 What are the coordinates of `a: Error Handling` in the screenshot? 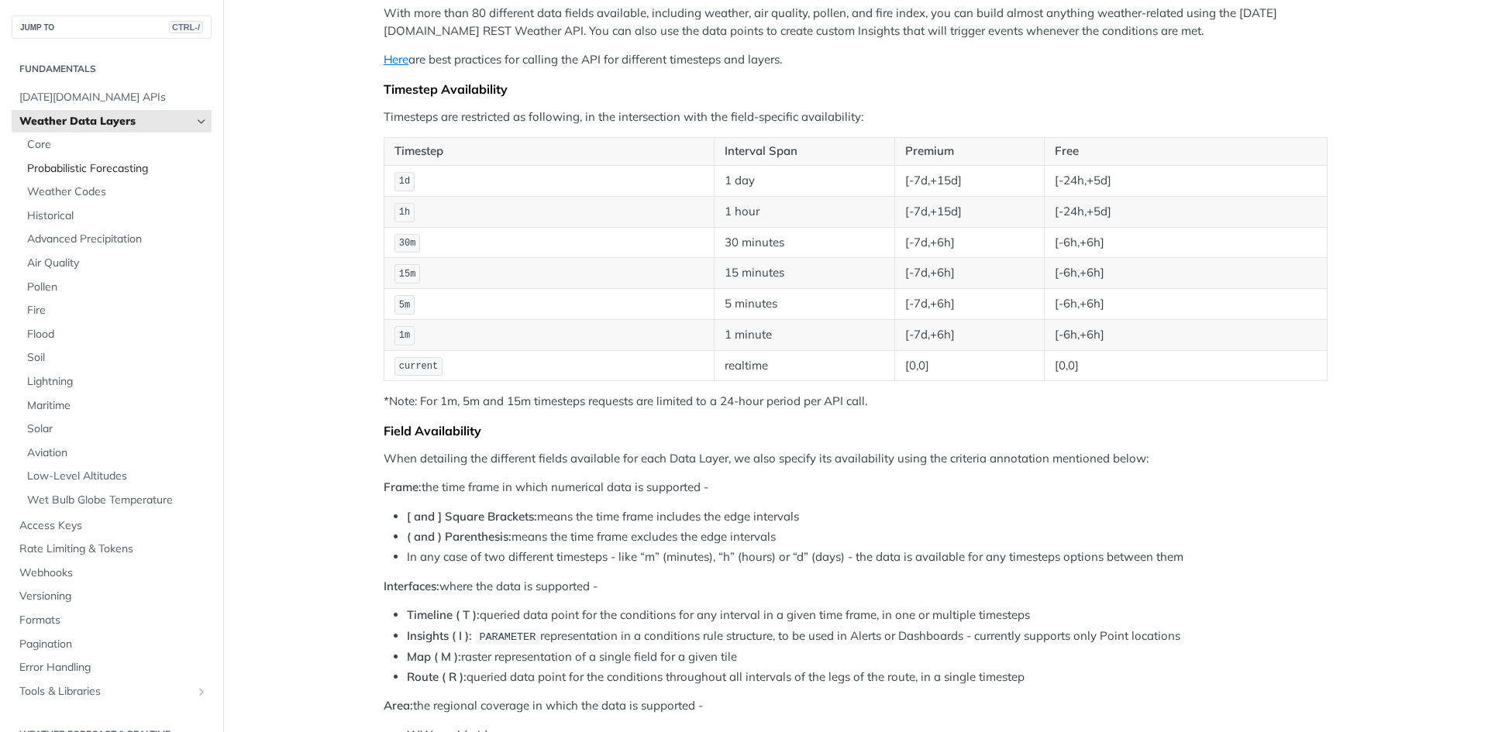 It's located at (112, 668).